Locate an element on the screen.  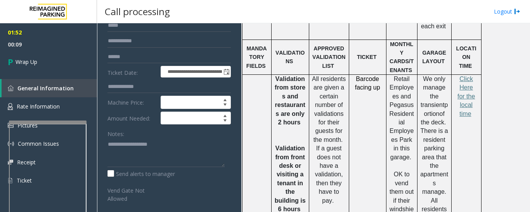
span: TICKET is located at coordinates (366, 57).